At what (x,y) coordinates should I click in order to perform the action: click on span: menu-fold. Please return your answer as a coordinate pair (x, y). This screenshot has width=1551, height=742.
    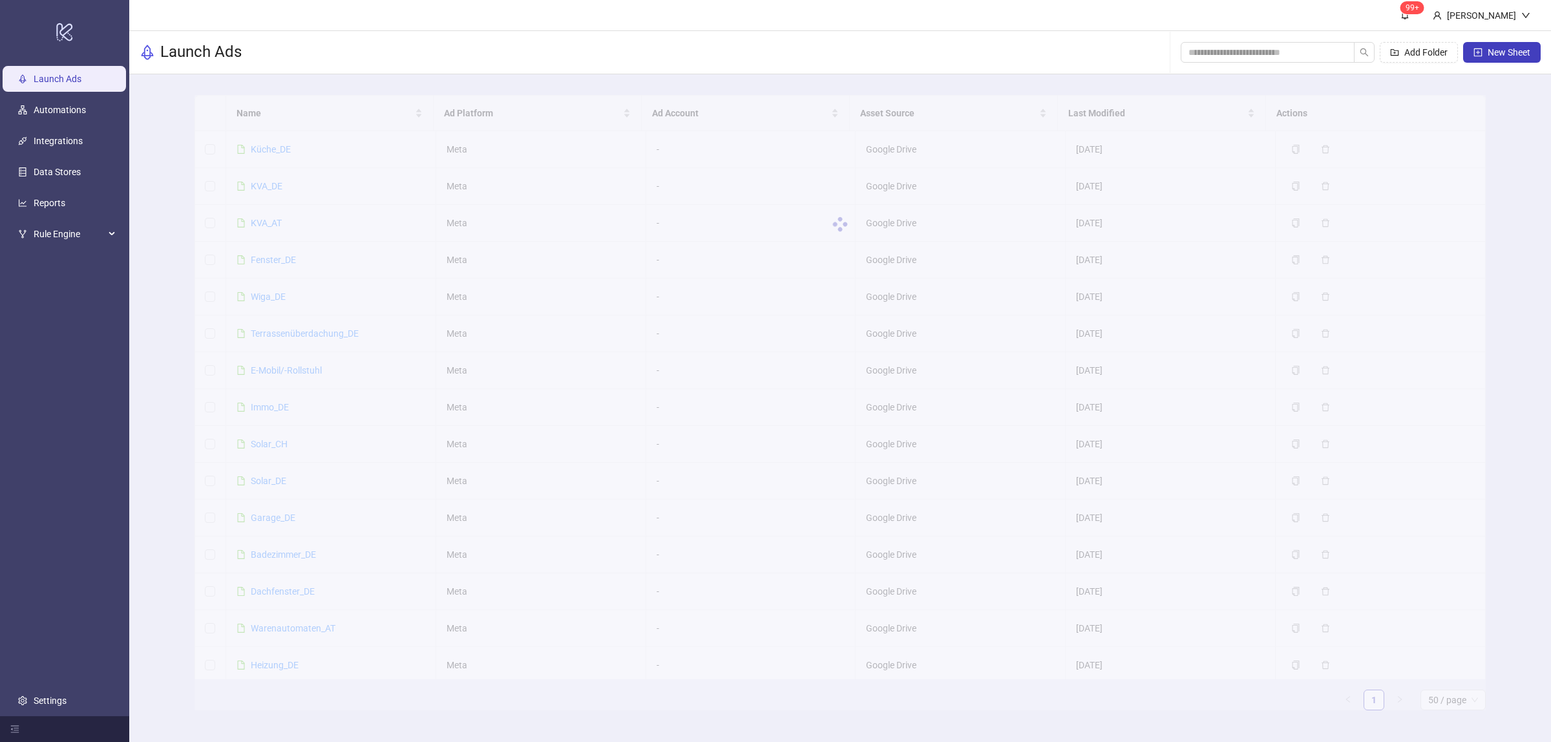
    Looking at the image, I should click on (15, 729).